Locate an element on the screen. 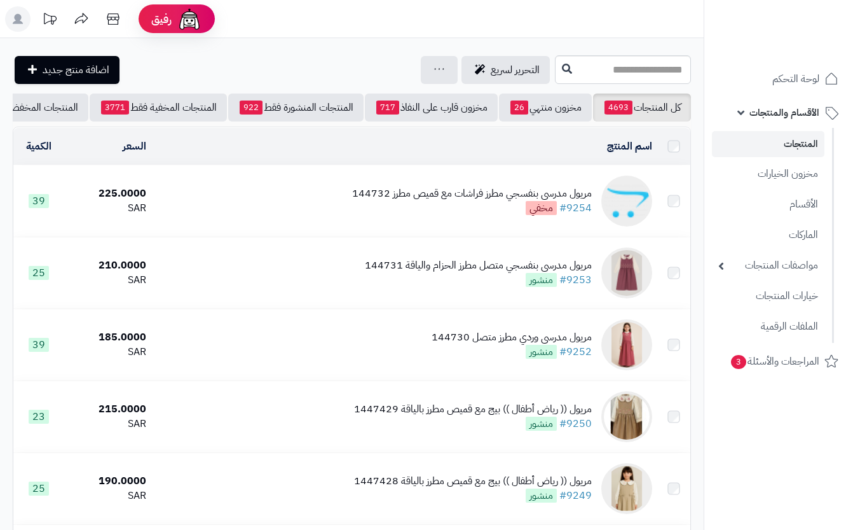  a: مخزون منتهي26 is located at coordinates (545, 107).